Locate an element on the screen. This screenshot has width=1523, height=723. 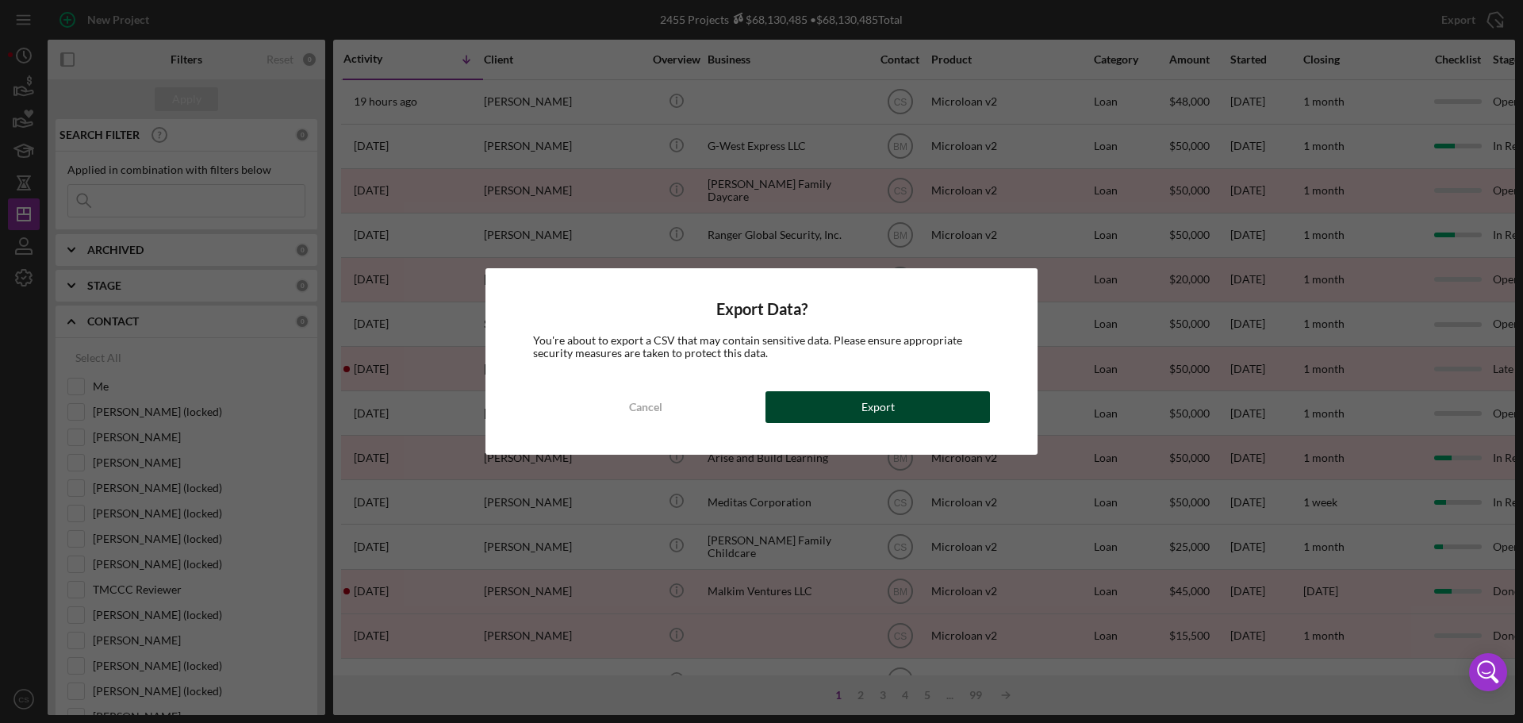
button: Export is located at coordinates (877, 407).